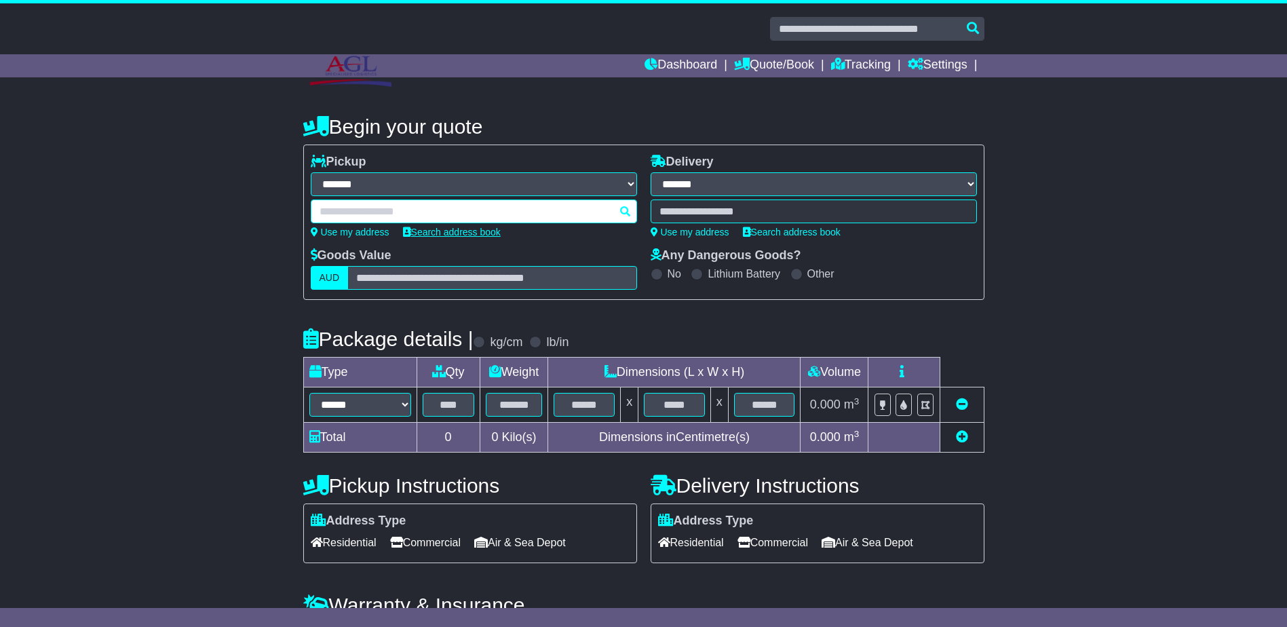 The width and height of the screenshot is (1287, 627). Describe the element at coordinates (359, 372) in the screenshot. I see `td: Type` at that location.